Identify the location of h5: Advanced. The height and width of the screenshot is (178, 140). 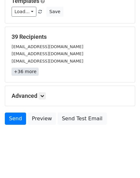
(70, 96).